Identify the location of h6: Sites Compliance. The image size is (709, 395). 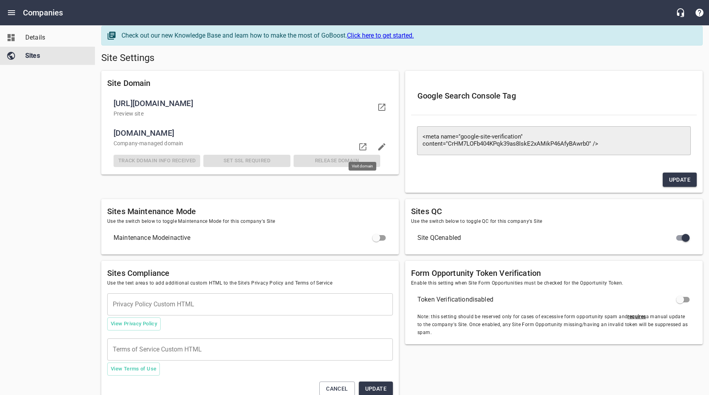
(250, 273).